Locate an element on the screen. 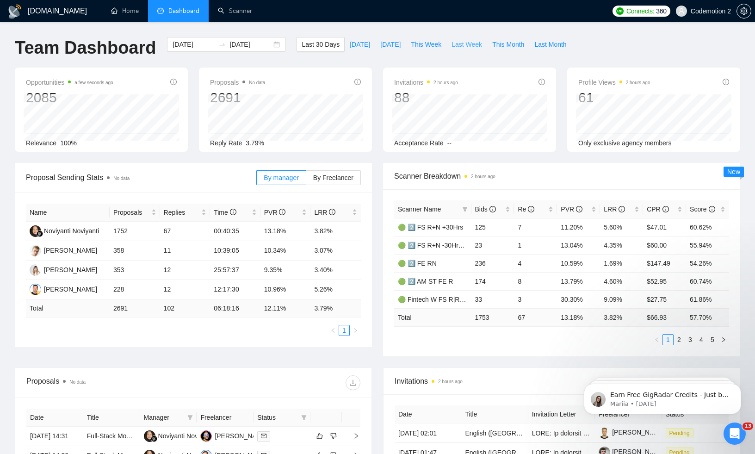  h1: Team Dashboard is located at coordinates (85, 48).